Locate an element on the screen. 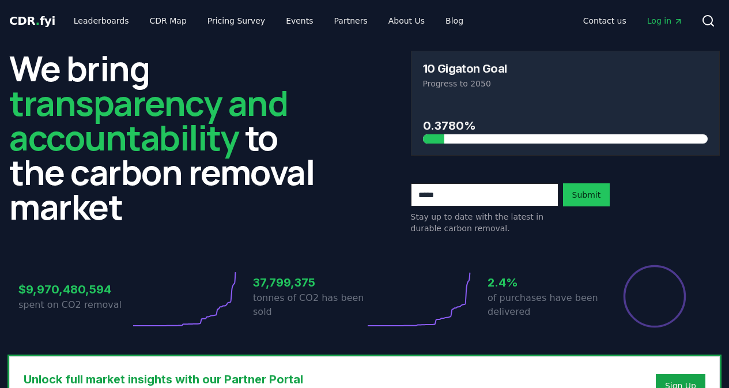 This screenshot has width=729, height=388. span: CDR fyi is located at coordinates (32, 21).